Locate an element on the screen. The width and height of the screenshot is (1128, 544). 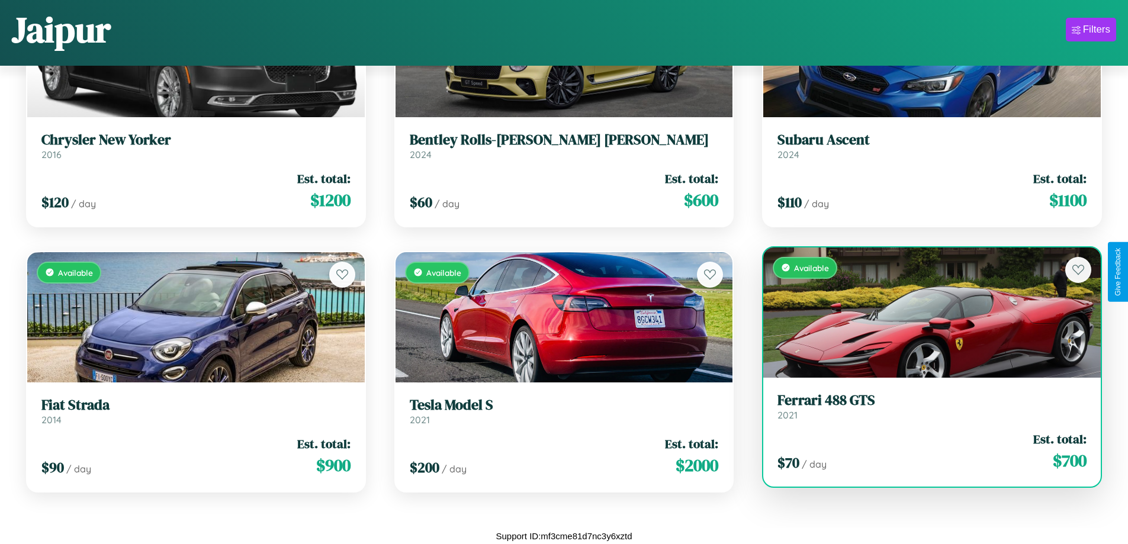
span: $ 200 is located at coordinates (424, 467).